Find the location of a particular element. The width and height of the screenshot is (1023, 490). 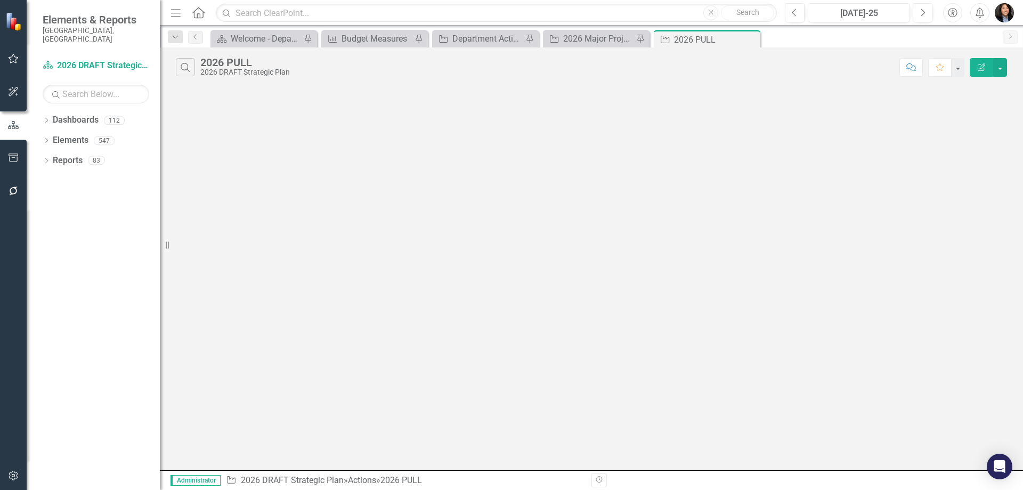

span: Search is located at coordinates (748, 12).